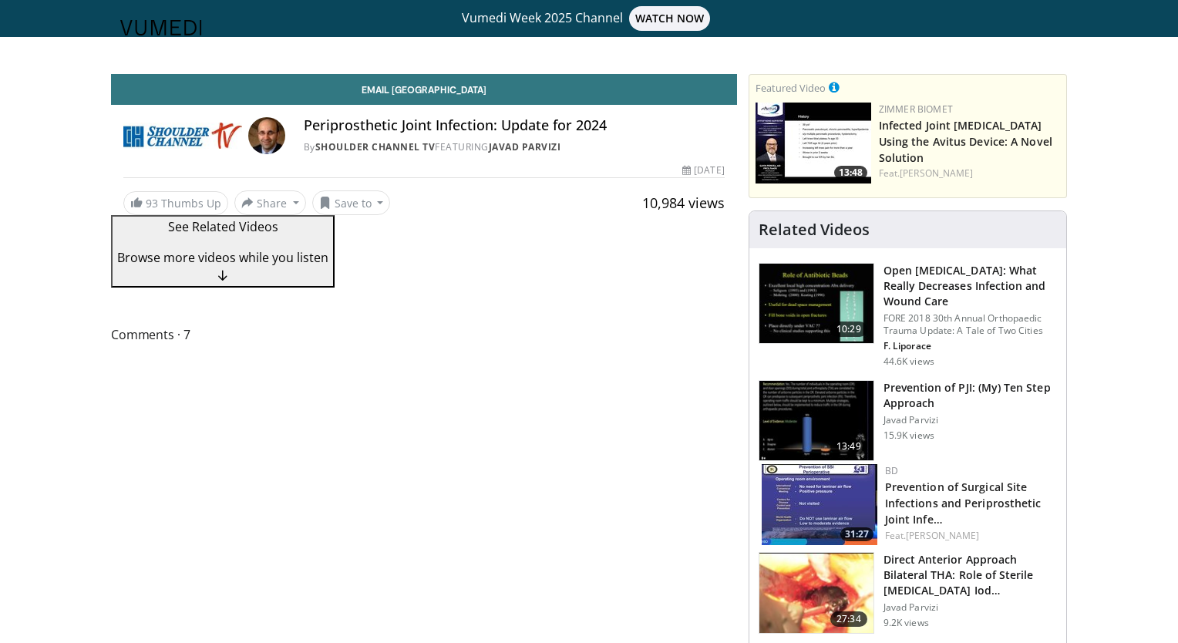  What do you see at coordinates (683, 203) in the screenshot?
I see `span: 10,984 views` at bounding box center [683, 203].